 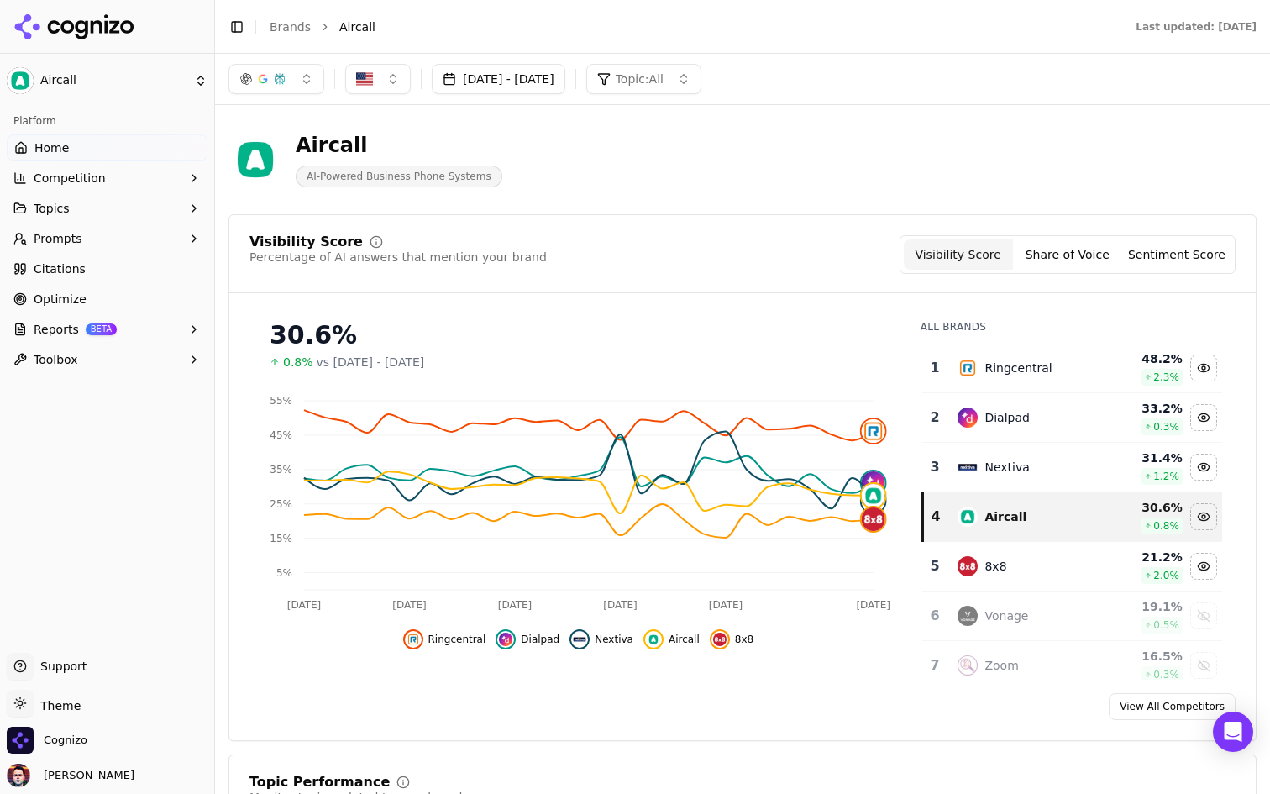 I want to click on div: 4, so click(x=936, y=517).